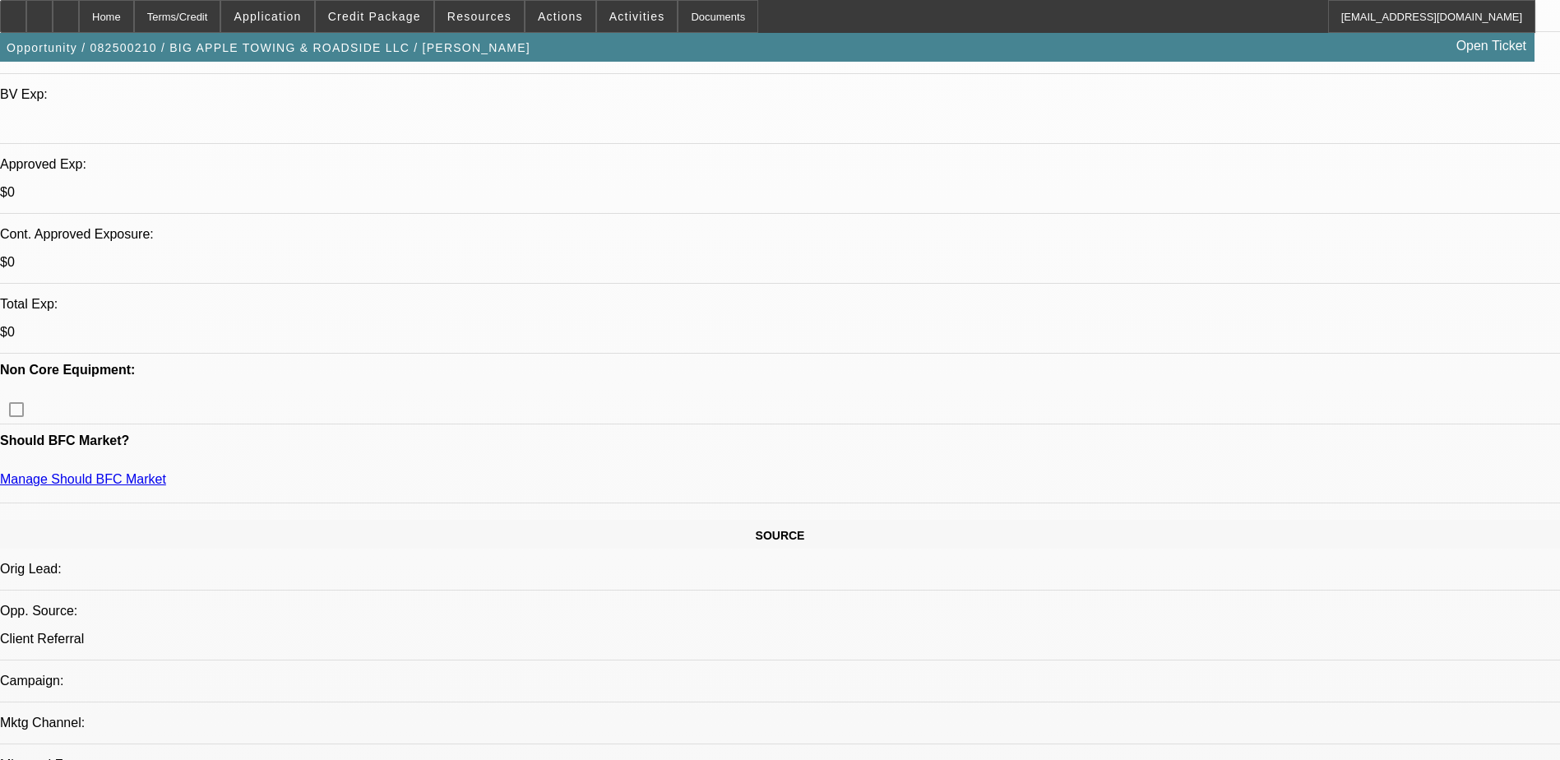 The height and width of the screenshot is (760, 1560). I want to click on span: Actions, so click(560, 16).